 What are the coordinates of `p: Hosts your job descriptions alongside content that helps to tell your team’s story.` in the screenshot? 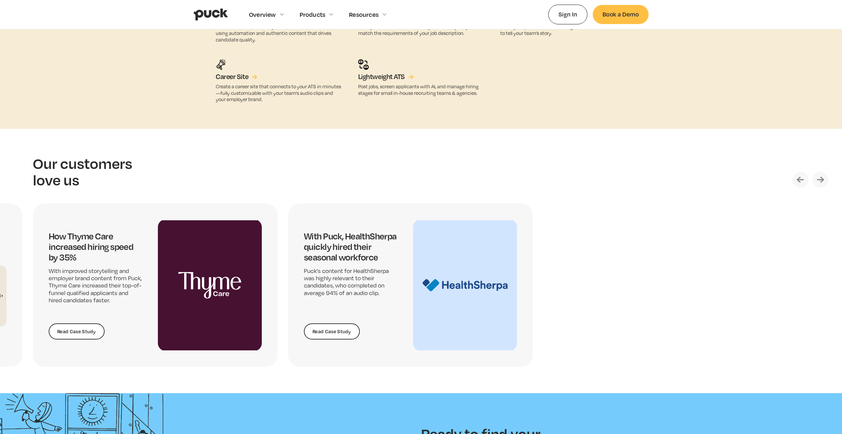 It's located at (563, 30).